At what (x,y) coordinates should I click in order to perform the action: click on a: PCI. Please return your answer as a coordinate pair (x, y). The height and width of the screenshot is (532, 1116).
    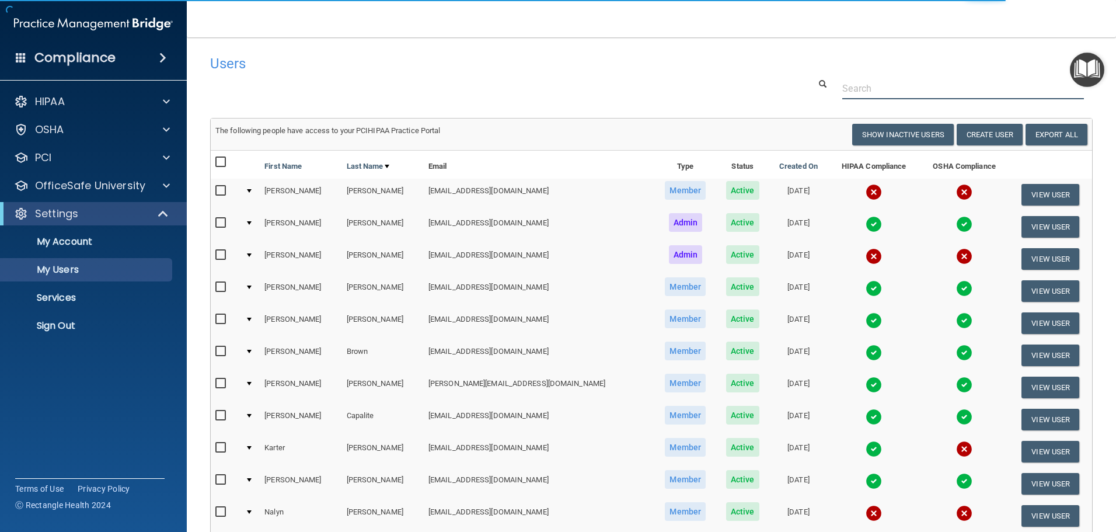
    Looking at the image, I should click on (92, 158).